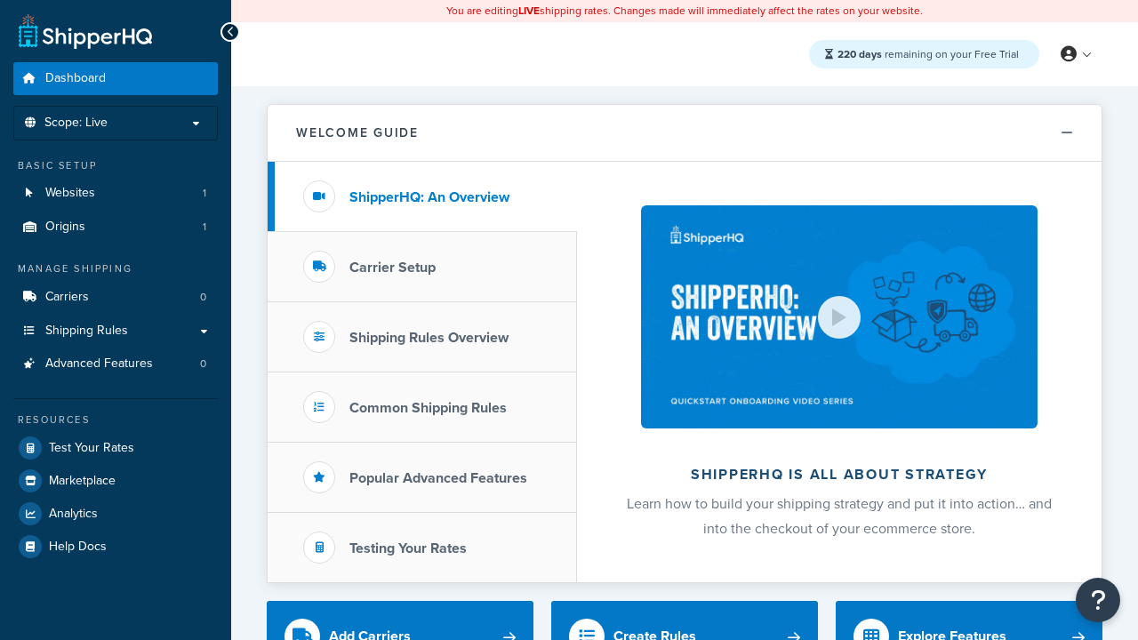 This screenshot has width=1138, height=640. Describe the element at coordinates (92, 448) in the screenshot. I see `span: Test Your Rates` at that location.